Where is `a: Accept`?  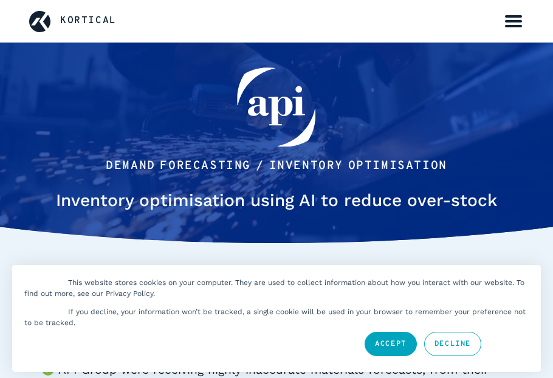
a: Accept is located at coordinates (391, 344).